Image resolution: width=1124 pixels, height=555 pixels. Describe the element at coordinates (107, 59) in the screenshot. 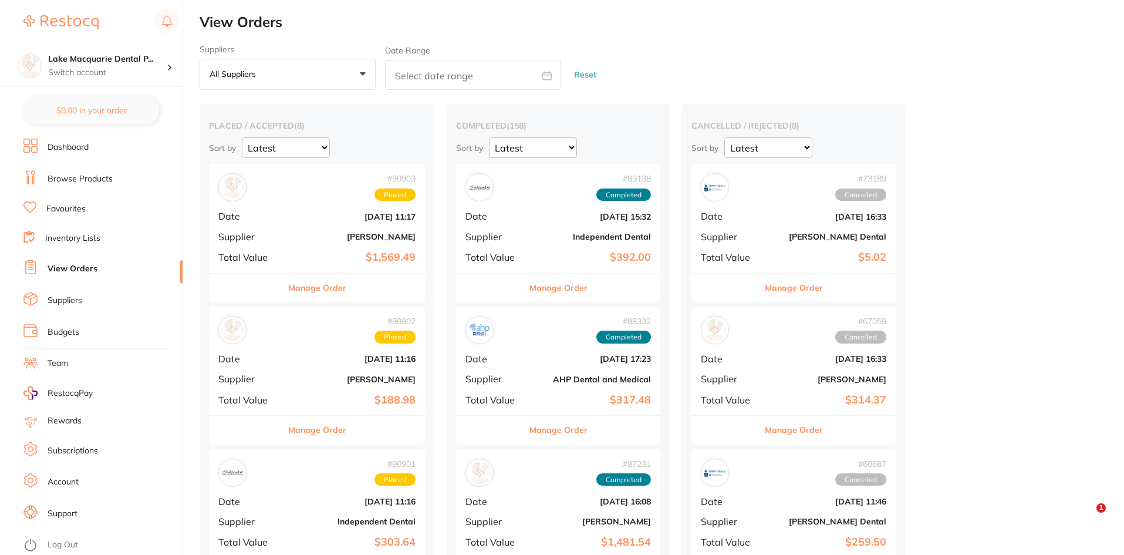

I see `h4: Lake Macquarie Dental Practice` at that location.